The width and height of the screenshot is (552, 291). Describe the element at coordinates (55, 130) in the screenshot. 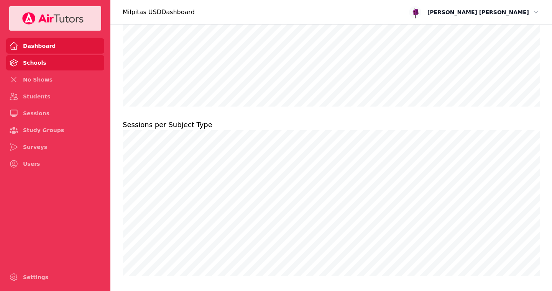

I see `a: Study Groups` at that location.